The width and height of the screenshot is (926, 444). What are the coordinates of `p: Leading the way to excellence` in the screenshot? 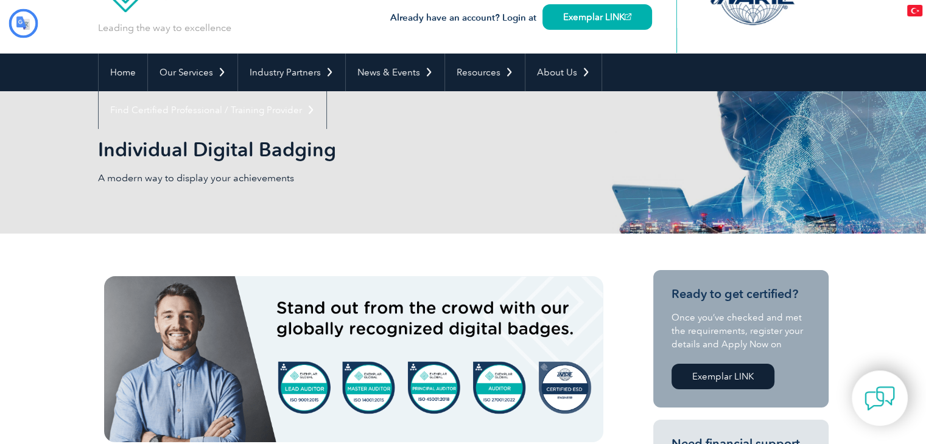 It's located at (164, 28).